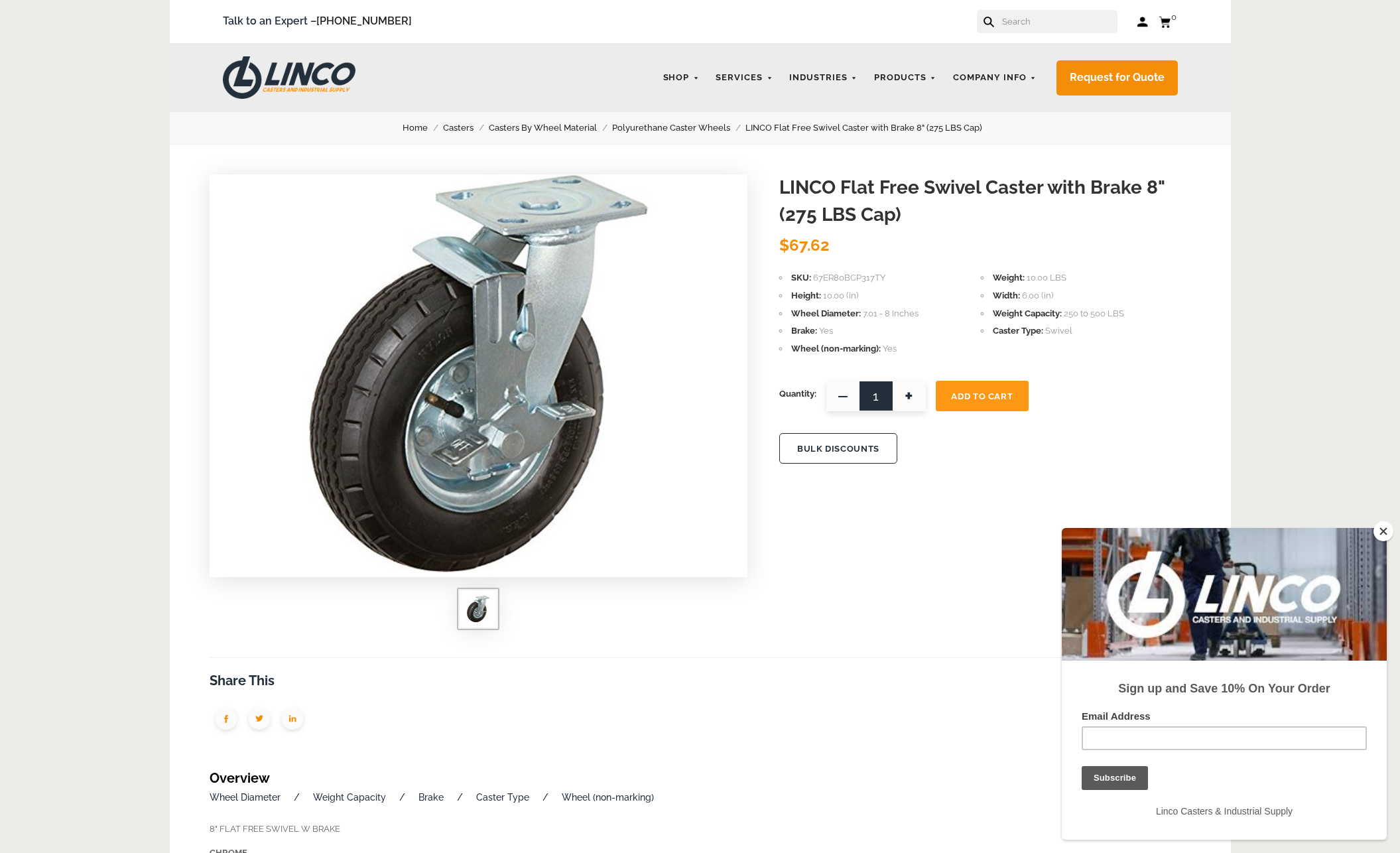  Describe the element at coordinates (906, 77) in the screenshot. I see `a: Products` at that location.